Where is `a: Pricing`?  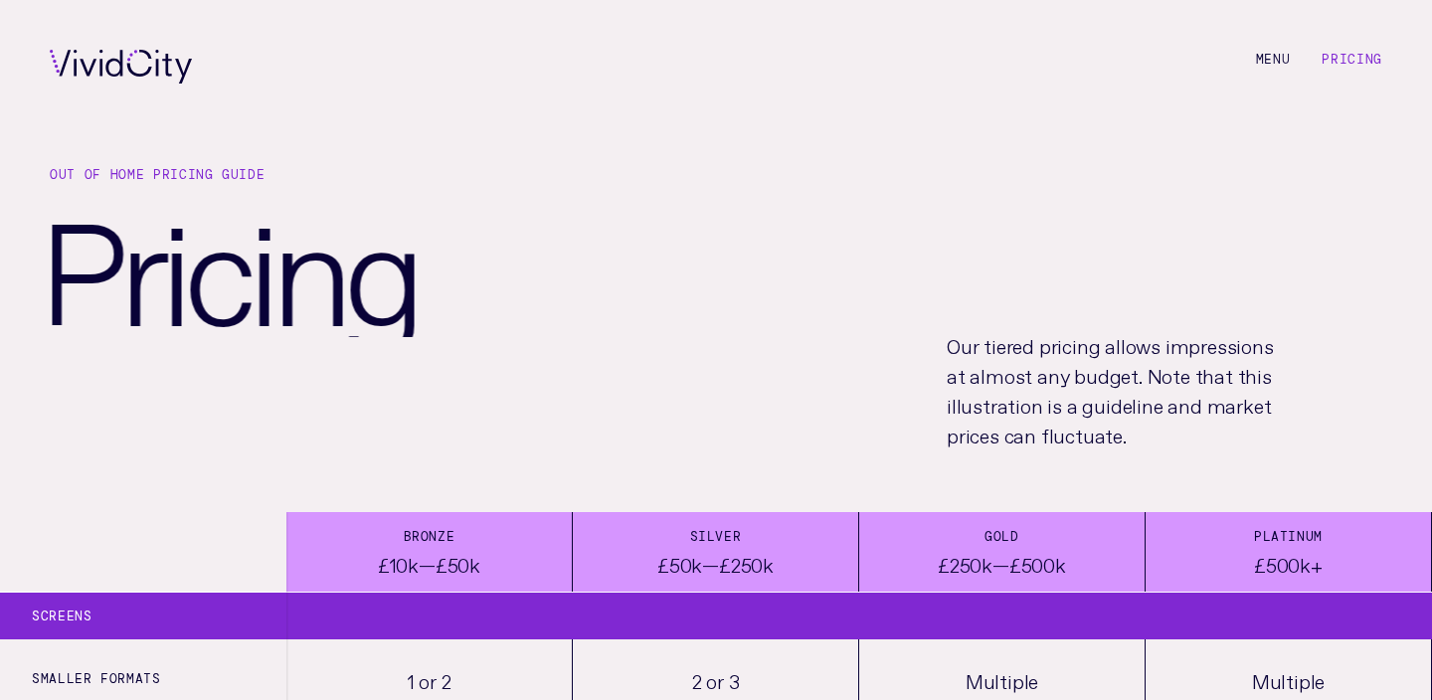
a: Pricing is located at coordinates (1351, 59).